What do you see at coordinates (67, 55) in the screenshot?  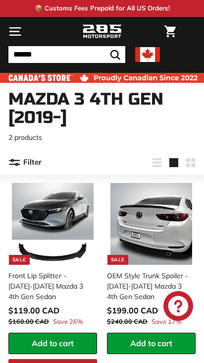 I see `input: Search` at bounding box center [67, 55].